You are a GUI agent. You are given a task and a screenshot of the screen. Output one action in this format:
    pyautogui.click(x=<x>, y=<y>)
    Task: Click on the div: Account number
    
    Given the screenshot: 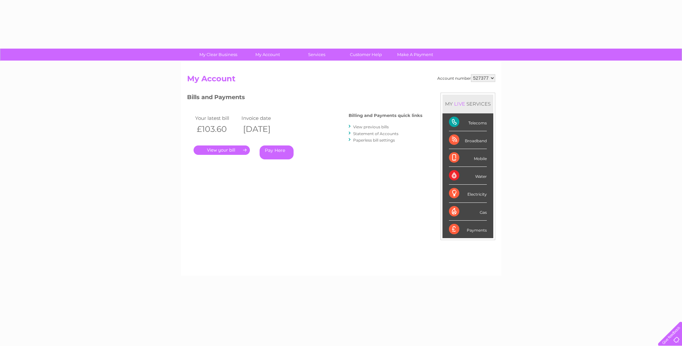 What is the action you would take?
    pyautogui.click(x=466, y=78)
    